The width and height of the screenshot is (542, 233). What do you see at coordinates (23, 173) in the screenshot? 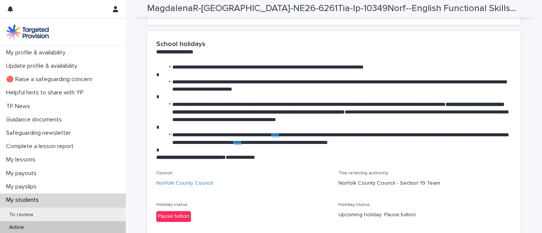
I see `p: My payouts` at bounding box center [23, 173].